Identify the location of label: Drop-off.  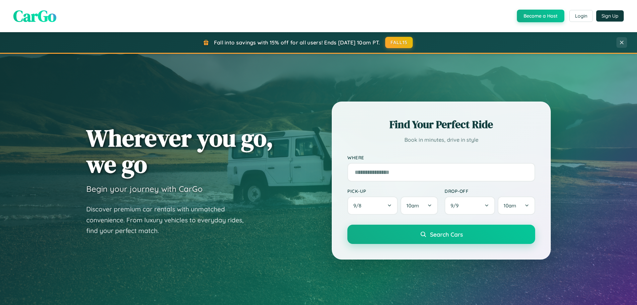
(489, 191).